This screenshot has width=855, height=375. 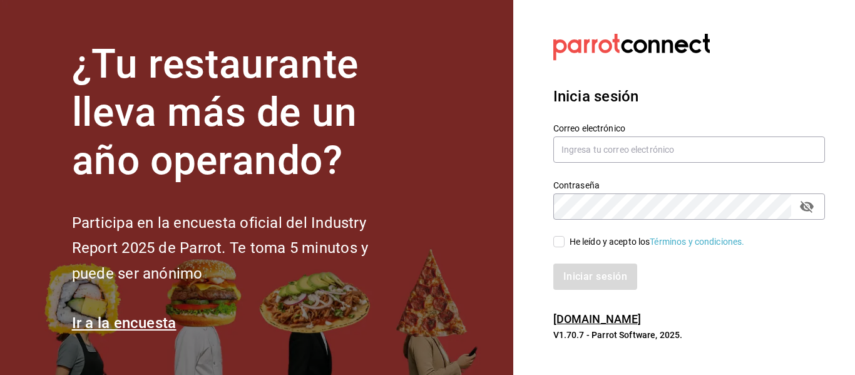 What do you see at coordinates (241, 113) in the screenshot?
I see `h1: ¿Tu restaurante lleva más de un año operando?` at bounding box center [241, 113].